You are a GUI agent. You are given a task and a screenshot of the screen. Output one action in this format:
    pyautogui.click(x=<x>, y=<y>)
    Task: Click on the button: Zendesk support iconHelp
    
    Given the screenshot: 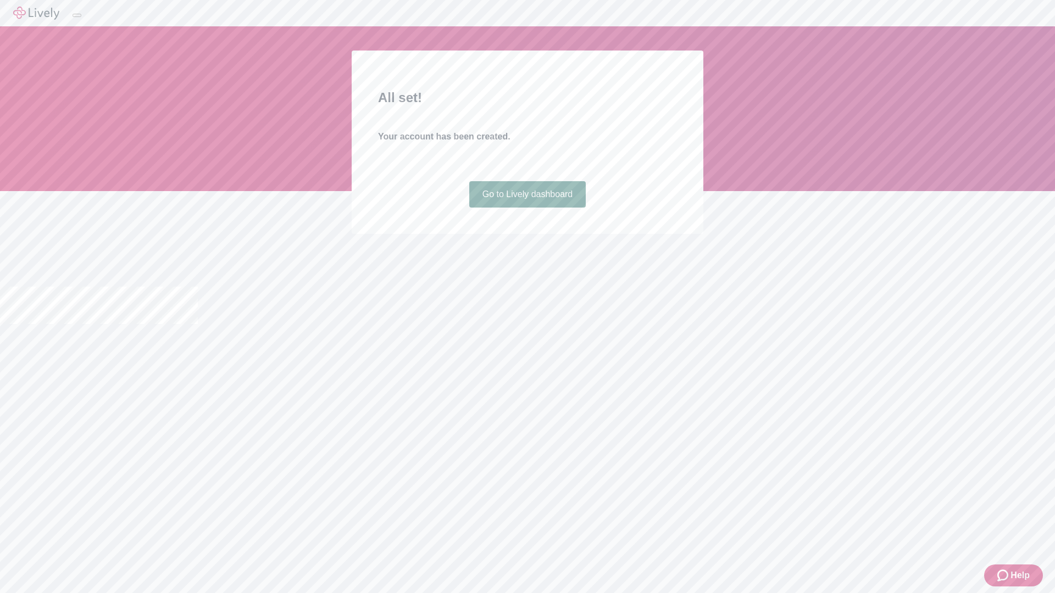 What is the action you would take?
    pyautogui.click(x=1013, y=576)
    